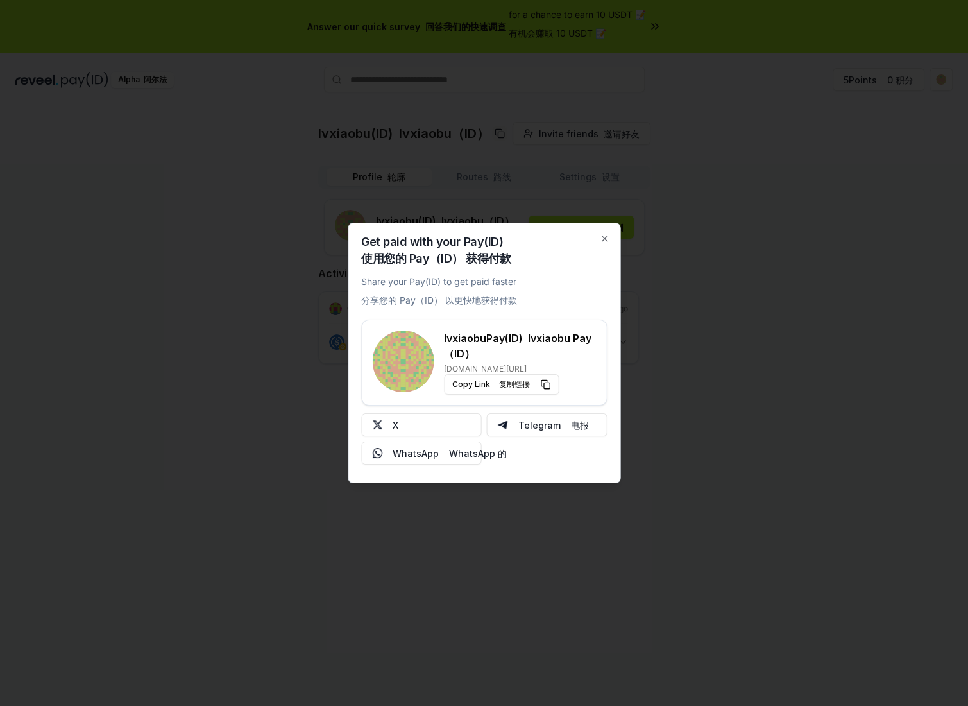 This screenshot has height=706, width=968. What do you see at coordinates (436, 258) in the screenshot?
I see `font: 使用您的 Pay（ID） 获得付款` at bounding box center [436, 258].